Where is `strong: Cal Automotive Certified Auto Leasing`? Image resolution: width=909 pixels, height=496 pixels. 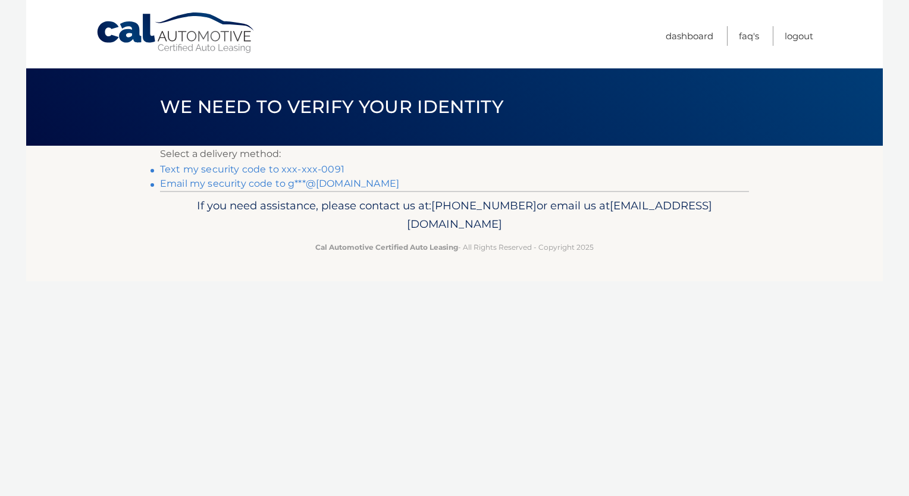 strong: Cal Automotive Certified Auto Leasing is located at coordinates (386, 247).